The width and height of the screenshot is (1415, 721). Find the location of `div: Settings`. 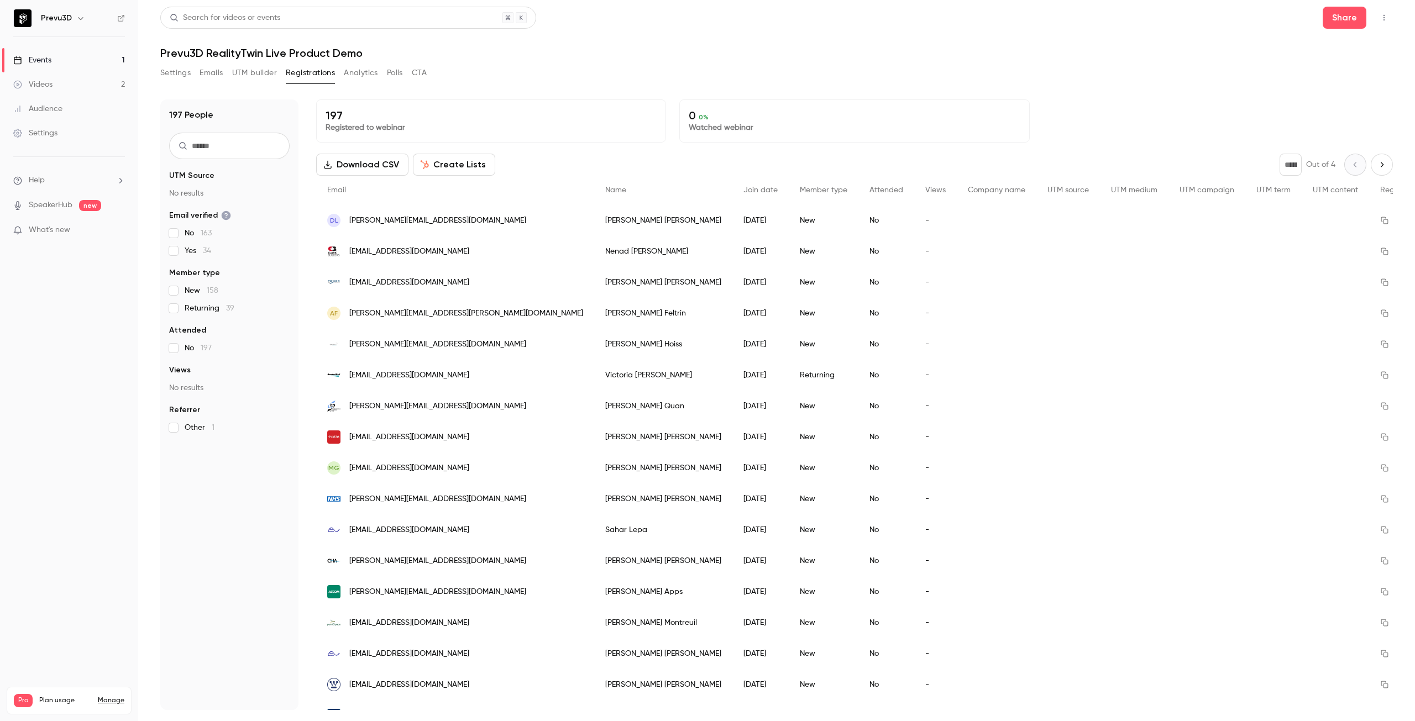

div: Settings is located at coordinates (35, 133).